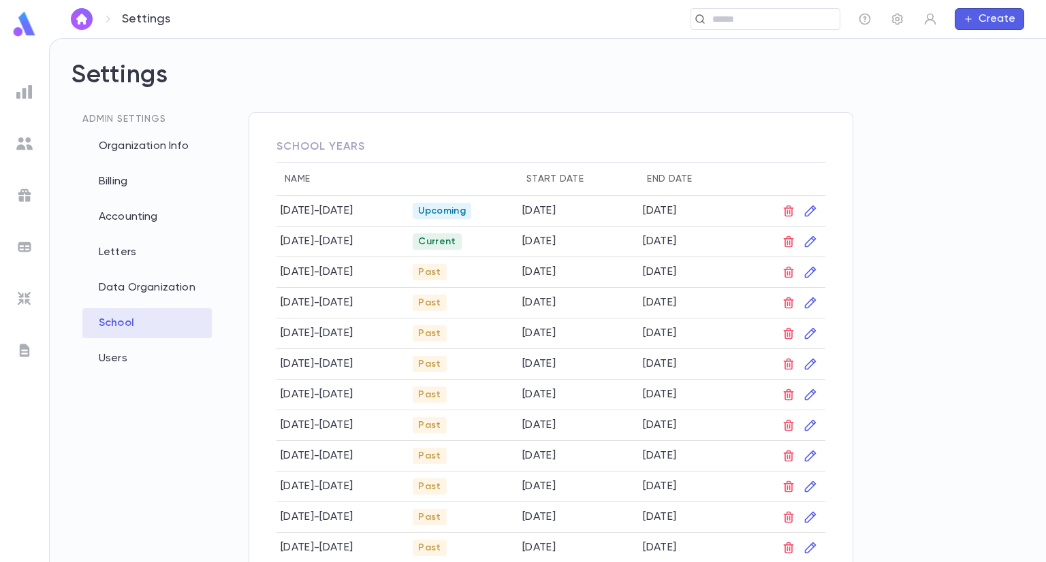 The image size is (1046, 562). I want to click on span: Current, so click(436, 242).